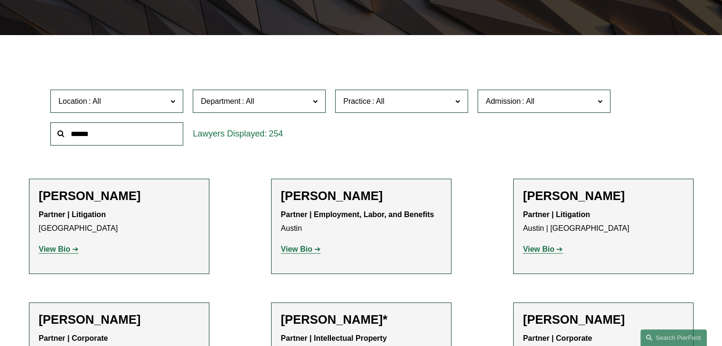 This screenshot has width=722, height=346. I want to click on strong: Partner | Employment, Labor, and Benefits, so click(357, 214).